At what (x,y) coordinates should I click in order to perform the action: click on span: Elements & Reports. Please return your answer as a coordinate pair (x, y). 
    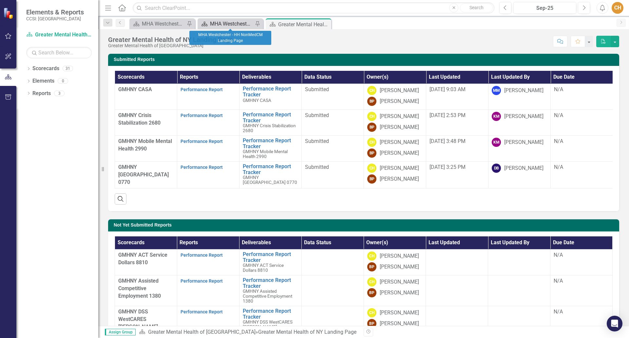
    Looking at the image, I should click on (55, 12).